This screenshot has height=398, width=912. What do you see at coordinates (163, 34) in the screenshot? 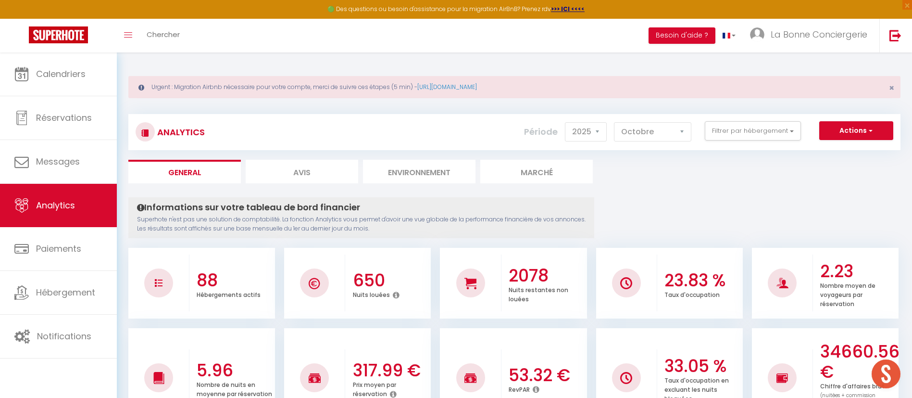
I see `span: Chercher` at bounding box center [163, 34].